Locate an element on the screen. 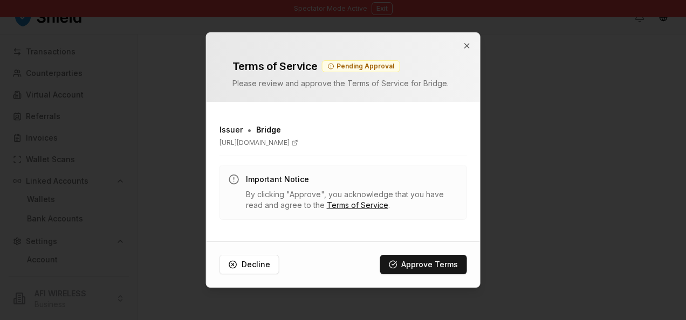  p: Please review and approve the Terms of Service for Bridge . is located at coordinates (343, 84).